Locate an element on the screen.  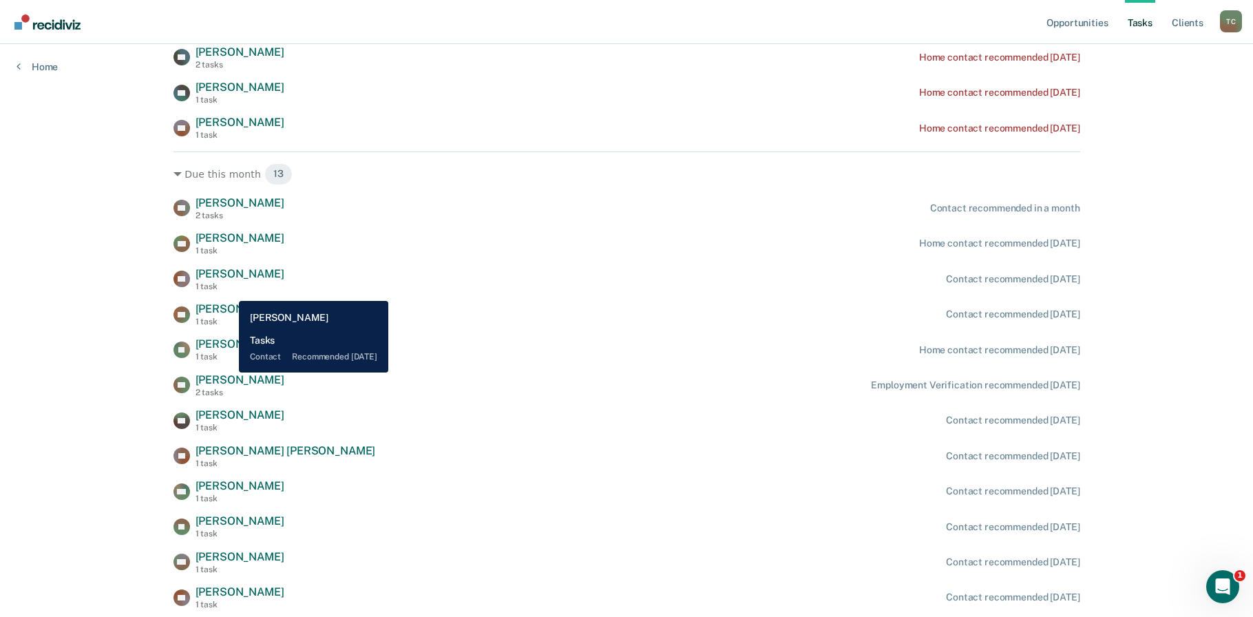
div: T C is located at coordinates (1231, 21).